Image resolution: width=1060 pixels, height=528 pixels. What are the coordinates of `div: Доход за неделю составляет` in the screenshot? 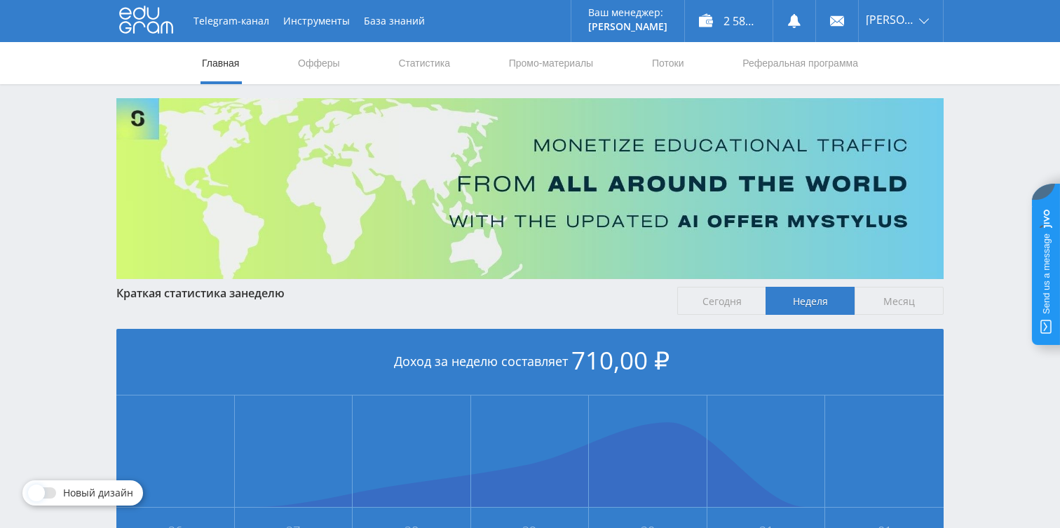 It's located at (530, 362).